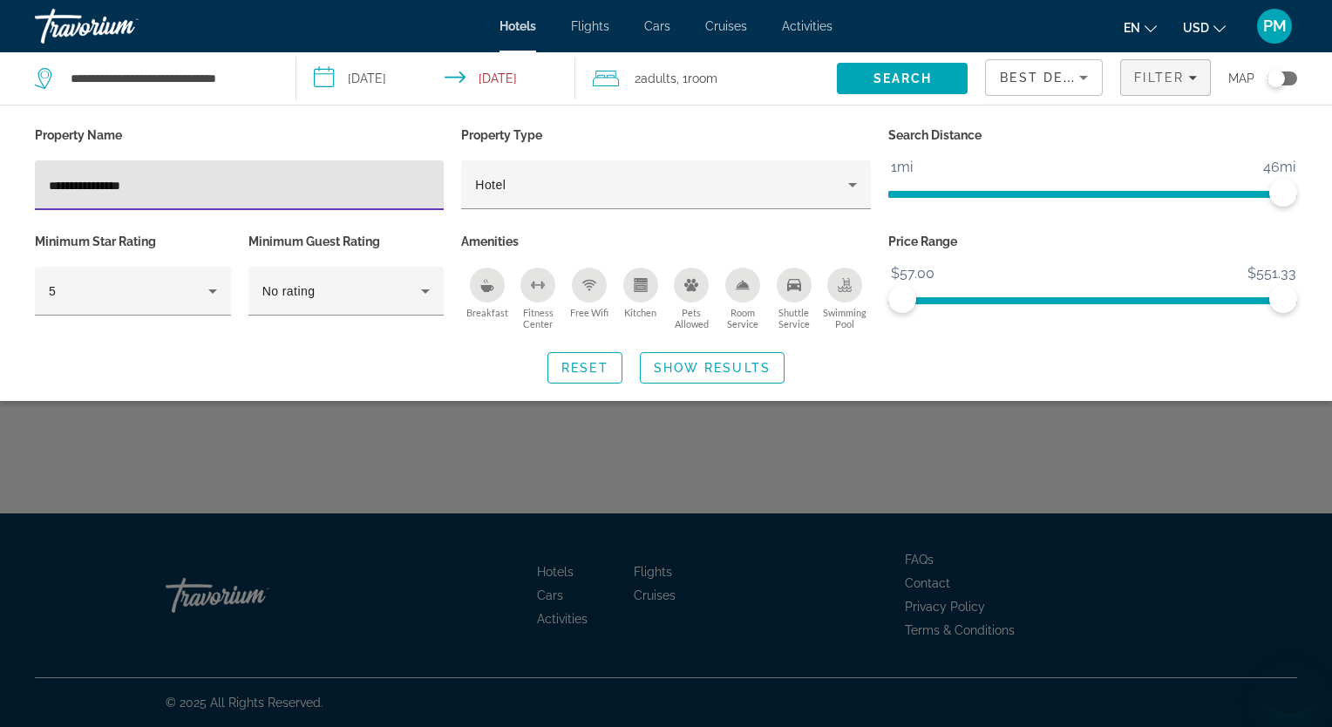 The image size is (1332, 727). What do you see at coordinates (692, 298) in the screenshot?
I see `button: Pets Allowed` at bounding box center [692, 298].